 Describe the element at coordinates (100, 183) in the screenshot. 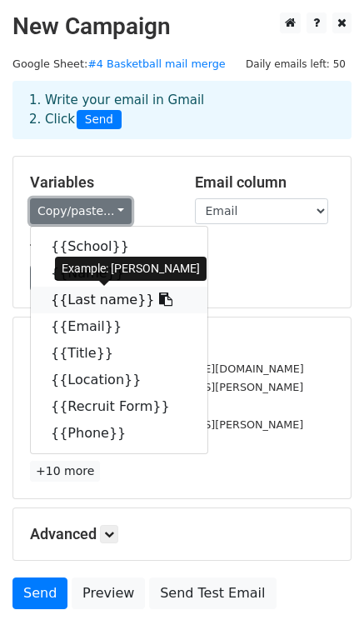

I see `h5: Variables` at that location.